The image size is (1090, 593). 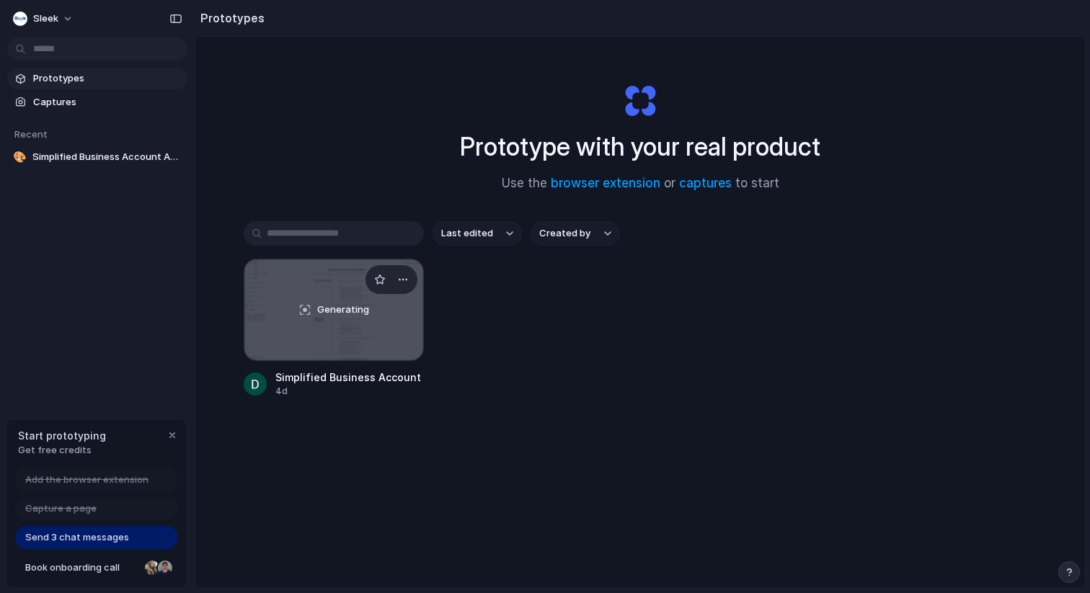 I want to click on span: Captures, so click(x=107, y=102).